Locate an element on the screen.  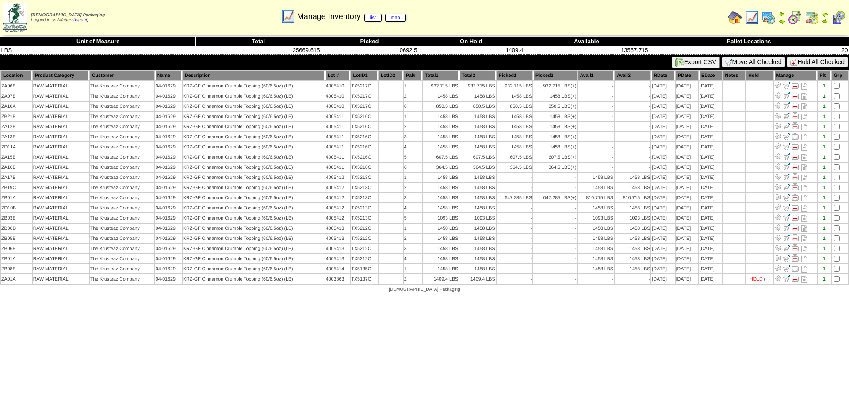
th: Unit of Measure is located at coordinates (98, 42).